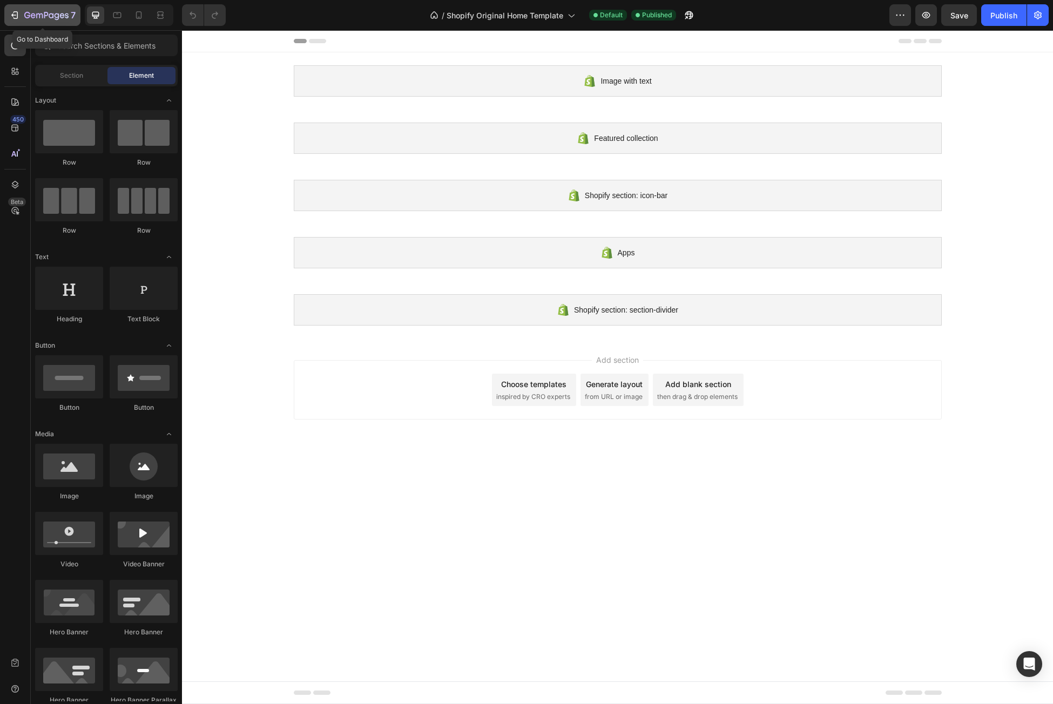 This screenshot has height=704, width=1053. Describe the element at coordinates (505, 15) in the screenshot. I see `span: Shopify Original Home Template` at that location.